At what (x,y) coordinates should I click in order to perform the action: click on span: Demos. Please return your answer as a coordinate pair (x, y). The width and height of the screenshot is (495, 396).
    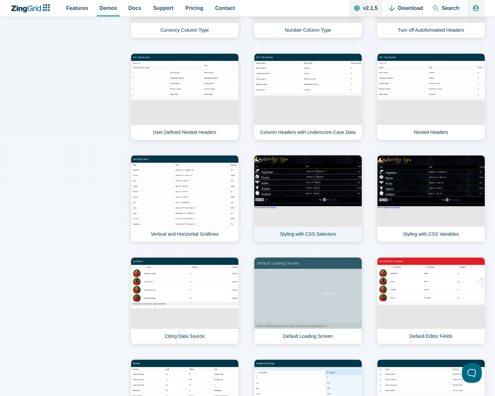
    Looking at the image, I should click on (108, 8).